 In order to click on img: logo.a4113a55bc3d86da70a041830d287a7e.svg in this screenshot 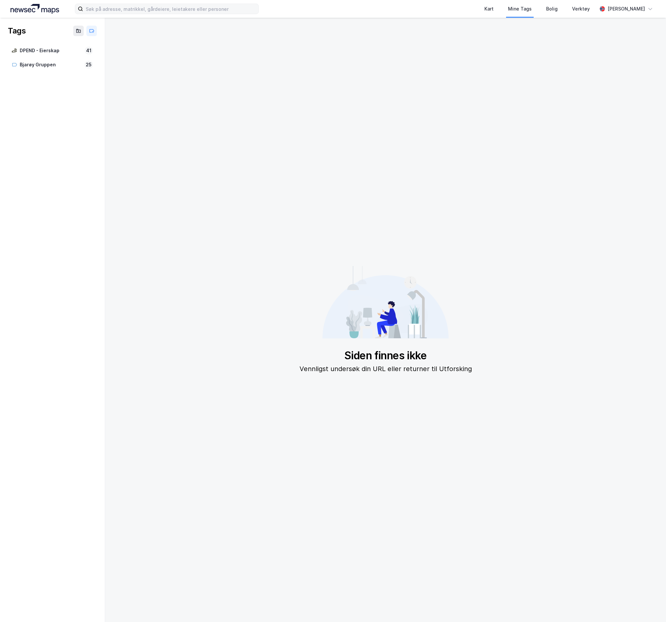, I will do `click(35, 9)`.